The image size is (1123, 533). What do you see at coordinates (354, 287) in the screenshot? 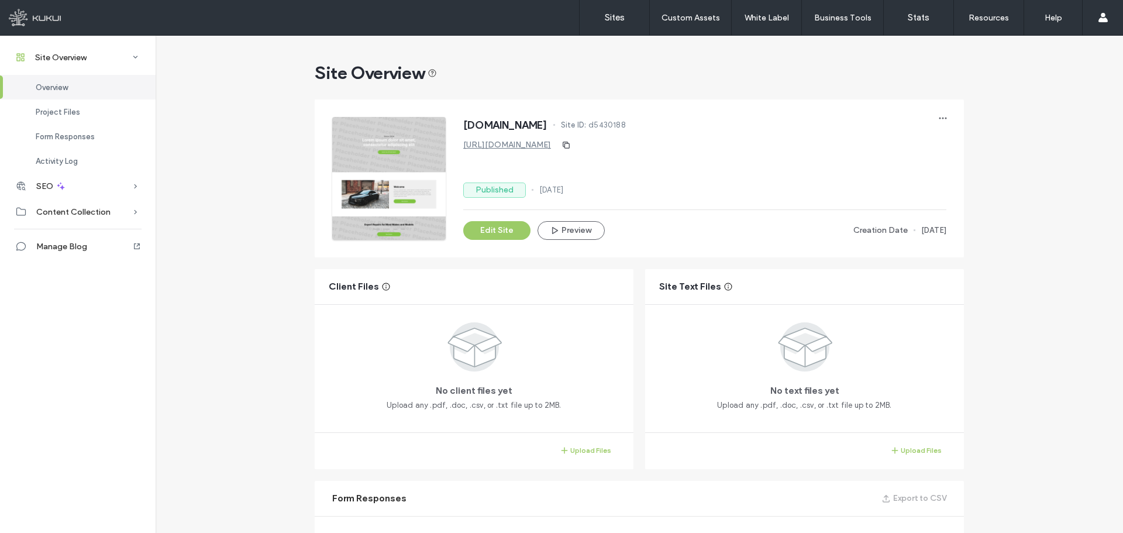
I see `span: Client Files` at bounding box center [354, 287].